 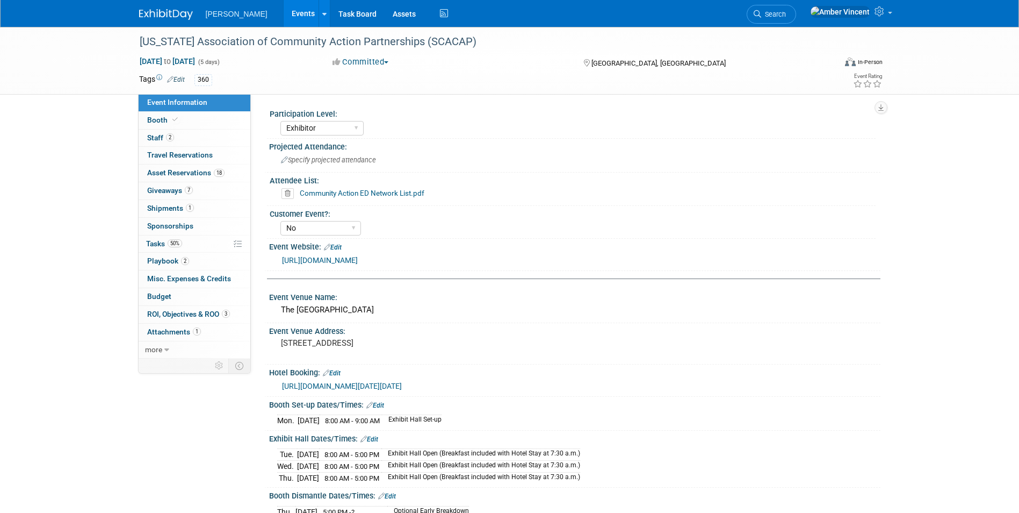 What do you see at coordinates (208, 62) in the screenshot?
I see `span: (5 days)` at bounding box center [208, 62].